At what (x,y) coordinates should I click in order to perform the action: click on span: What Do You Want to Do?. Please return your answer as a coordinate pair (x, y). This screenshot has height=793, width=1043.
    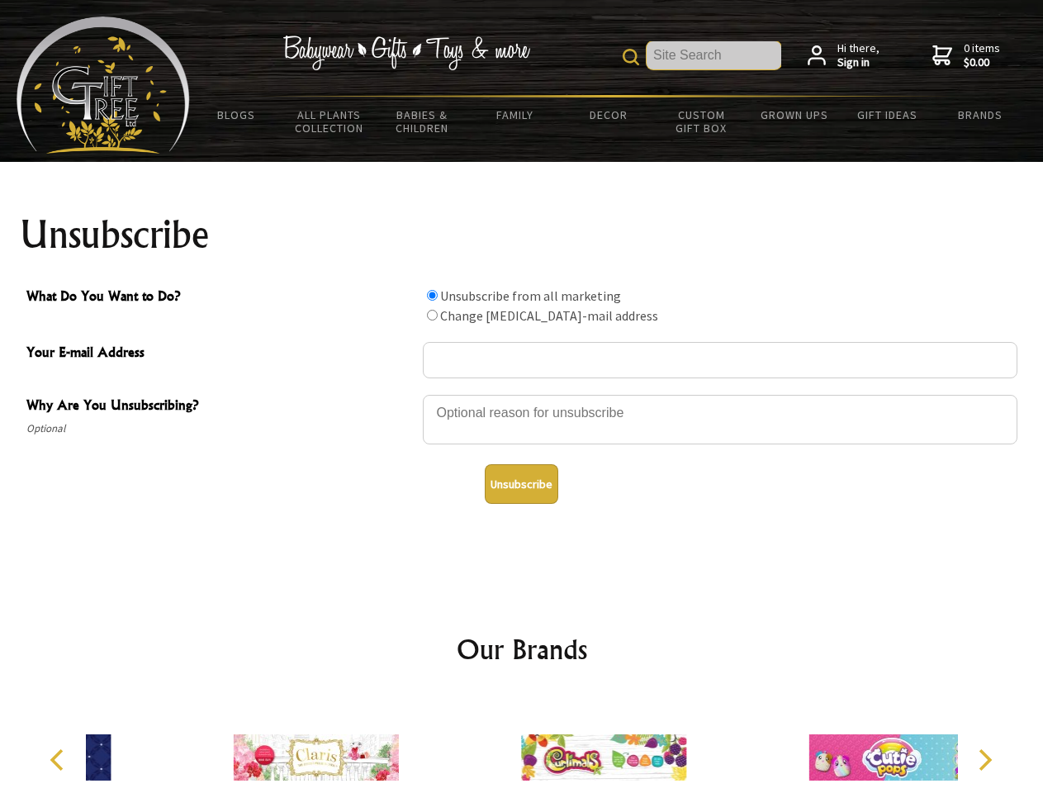
    Looking at the image, I should click on (220, 297).